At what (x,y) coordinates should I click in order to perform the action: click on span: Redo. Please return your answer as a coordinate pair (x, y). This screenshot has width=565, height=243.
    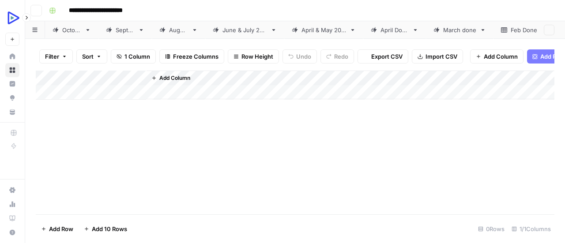
    Looking at the image, I should click on (341, 56).